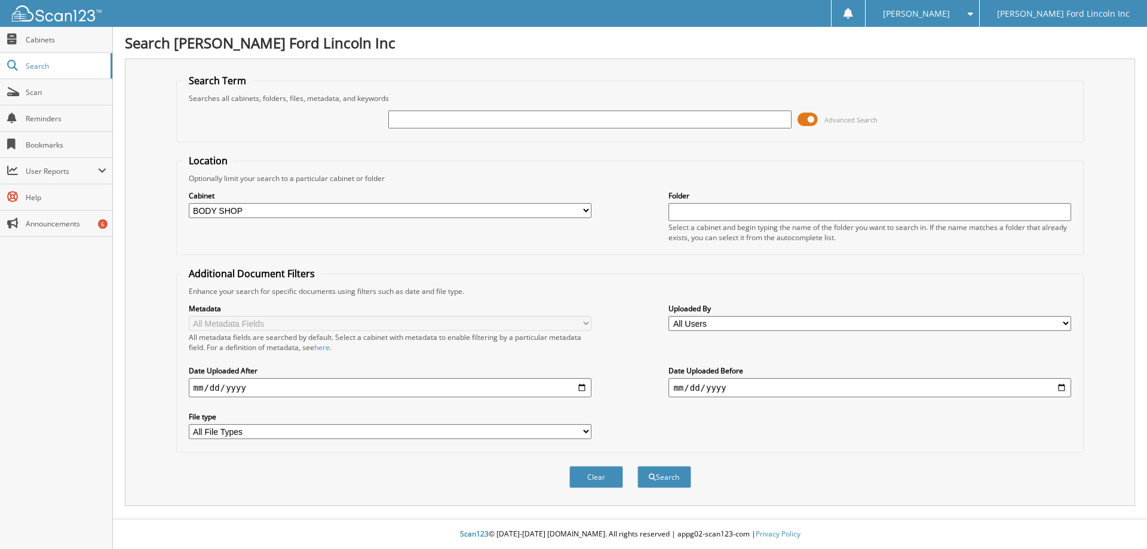  I want to click on span: User Reports, so click(62, 171).